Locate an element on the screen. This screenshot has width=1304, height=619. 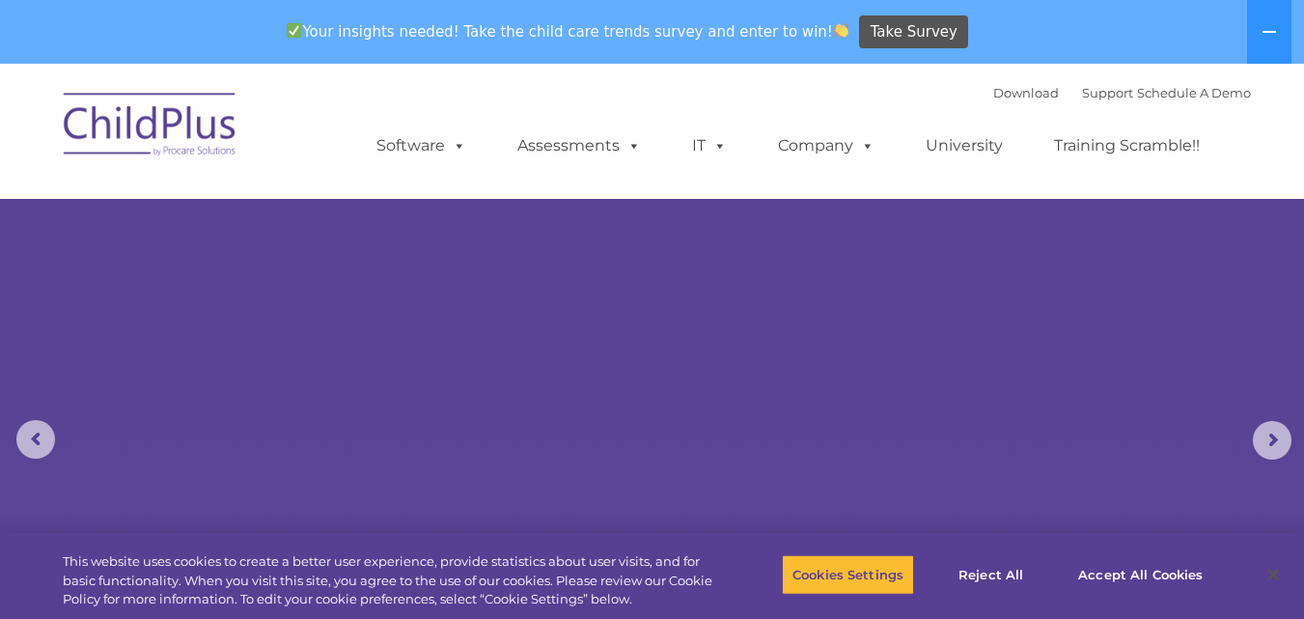
a: Take Survey is located at coordinates (913, 32).